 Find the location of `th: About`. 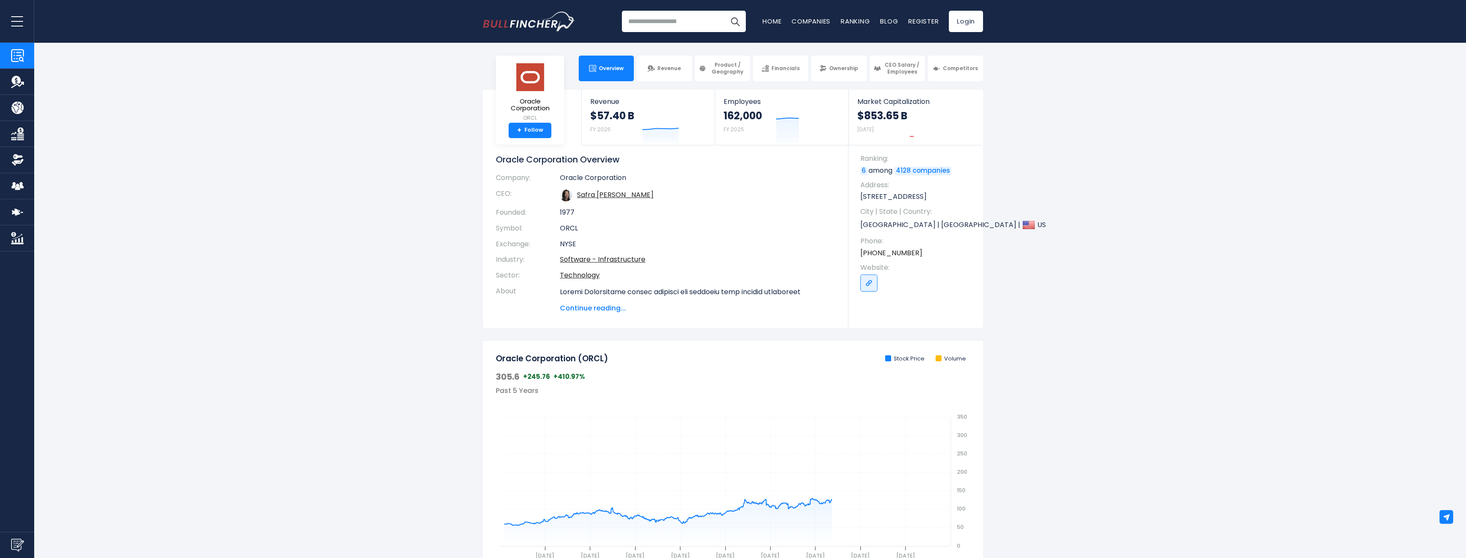

th: About is located at coordinates (528, 298).